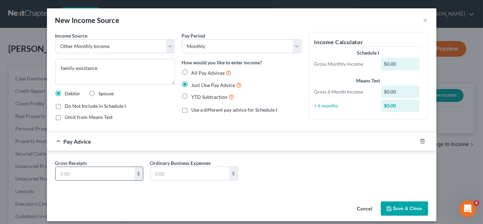 The width and height of the screenshot is (483, 224). Describe the element at coordinates (344, 92) in the screenshot. I see `div: Gross 6 Month Income` at that location.